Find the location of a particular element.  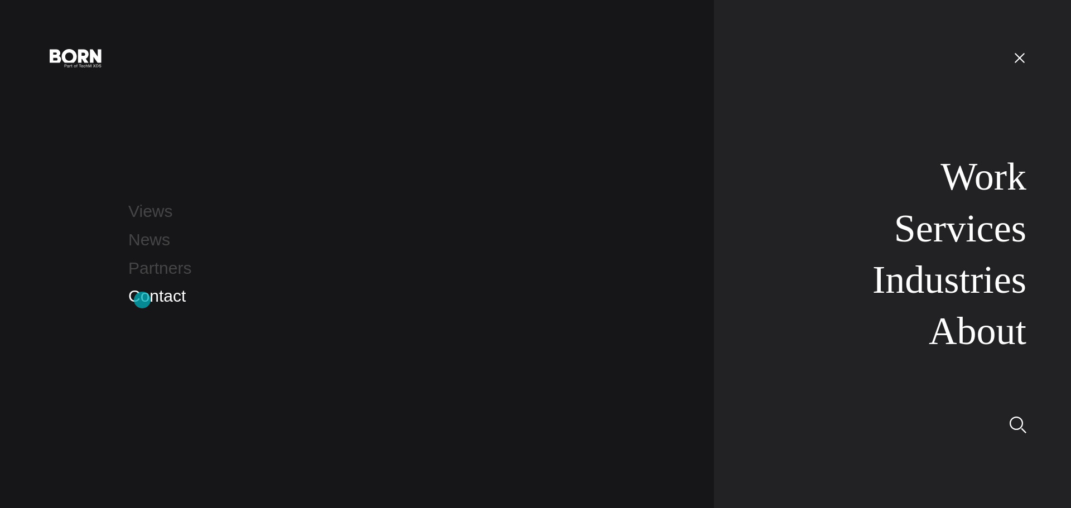

a: Services is located at coordinates (960, 228).